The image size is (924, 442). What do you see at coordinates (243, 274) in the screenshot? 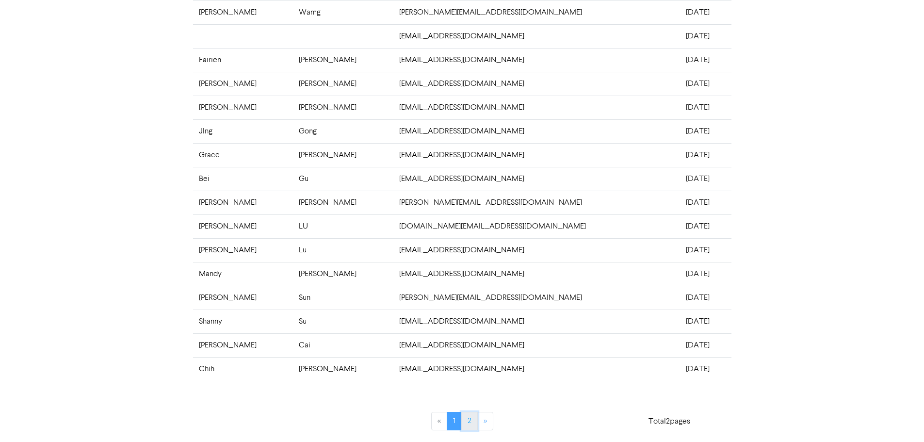
I see `td: Mandy` at bounding box center [243, 274].